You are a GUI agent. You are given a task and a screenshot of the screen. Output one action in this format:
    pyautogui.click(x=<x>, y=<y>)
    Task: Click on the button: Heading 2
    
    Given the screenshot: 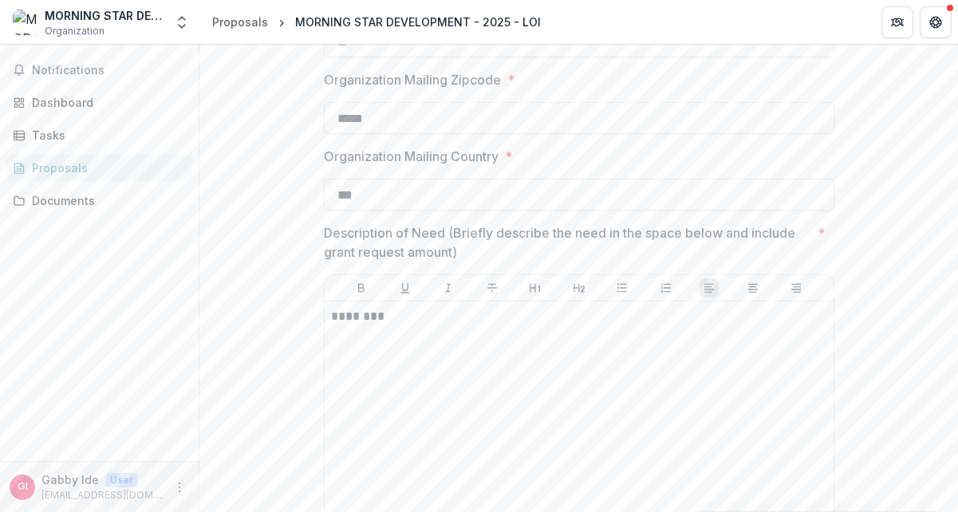 What is the action you would take?
    pyautogui.click(x=579, y=288)
    